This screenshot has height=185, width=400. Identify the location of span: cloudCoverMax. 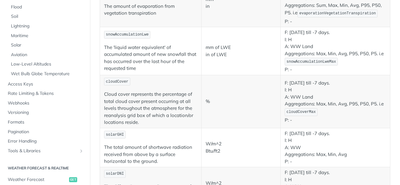
(301, 112).